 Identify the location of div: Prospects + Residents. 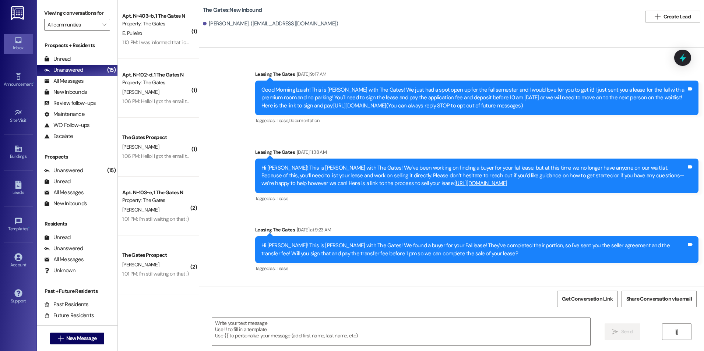
(77, 45).